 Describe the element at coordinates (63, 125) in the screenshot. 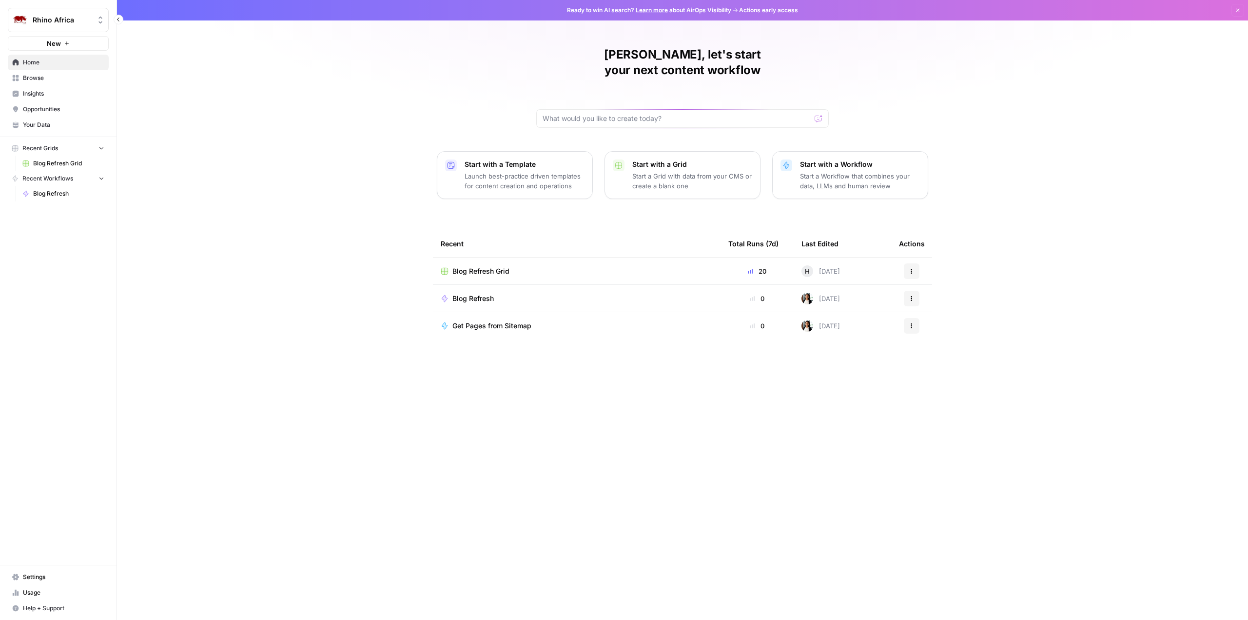

I see `span: Your Data` at that location.